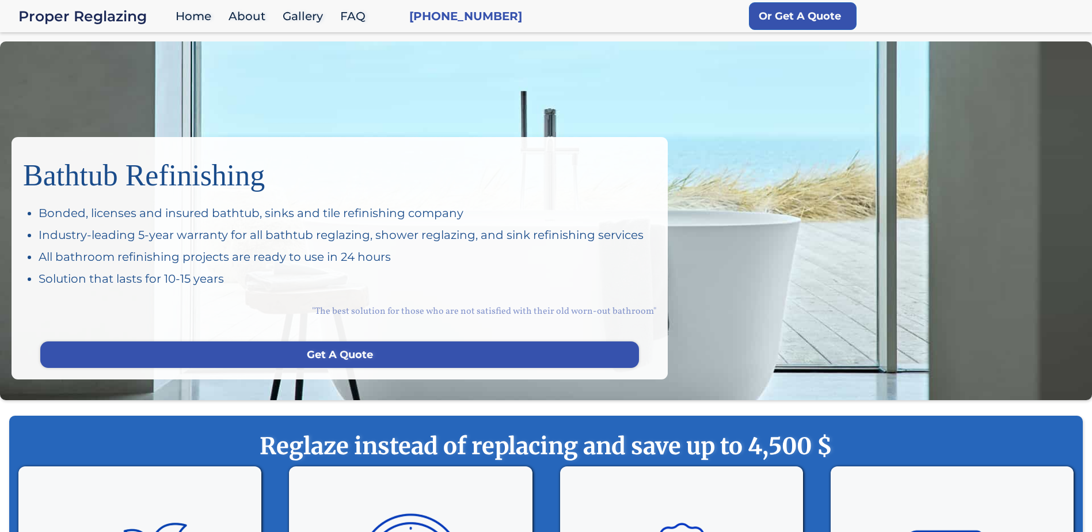 This screenshot has width=1092, height=532. Describe the element at coordinates (356, 16) in the screenshot. I see `a: FAQ` at that location.